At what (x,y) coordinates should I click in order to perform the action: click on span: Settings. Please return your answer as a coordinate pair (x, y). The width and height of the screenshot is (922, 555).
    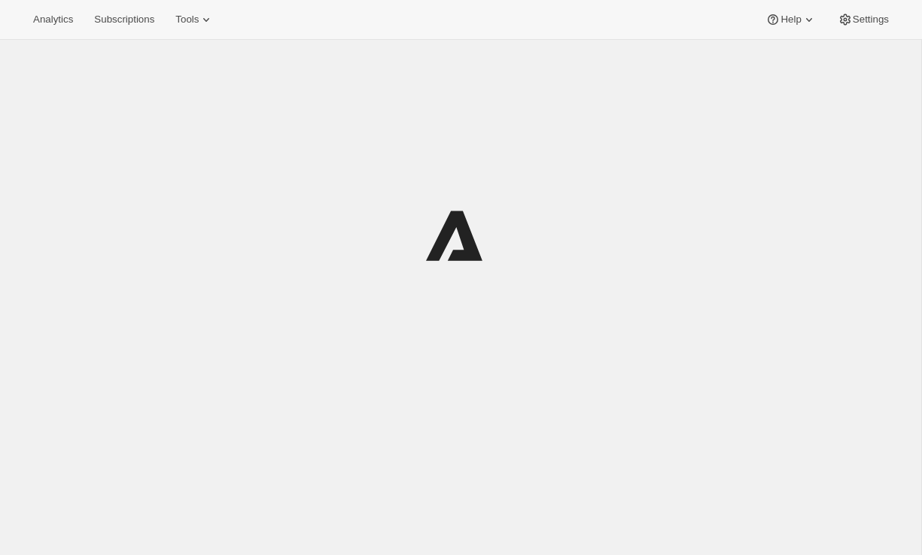
    Looking at the image, I should click on (871, 20).